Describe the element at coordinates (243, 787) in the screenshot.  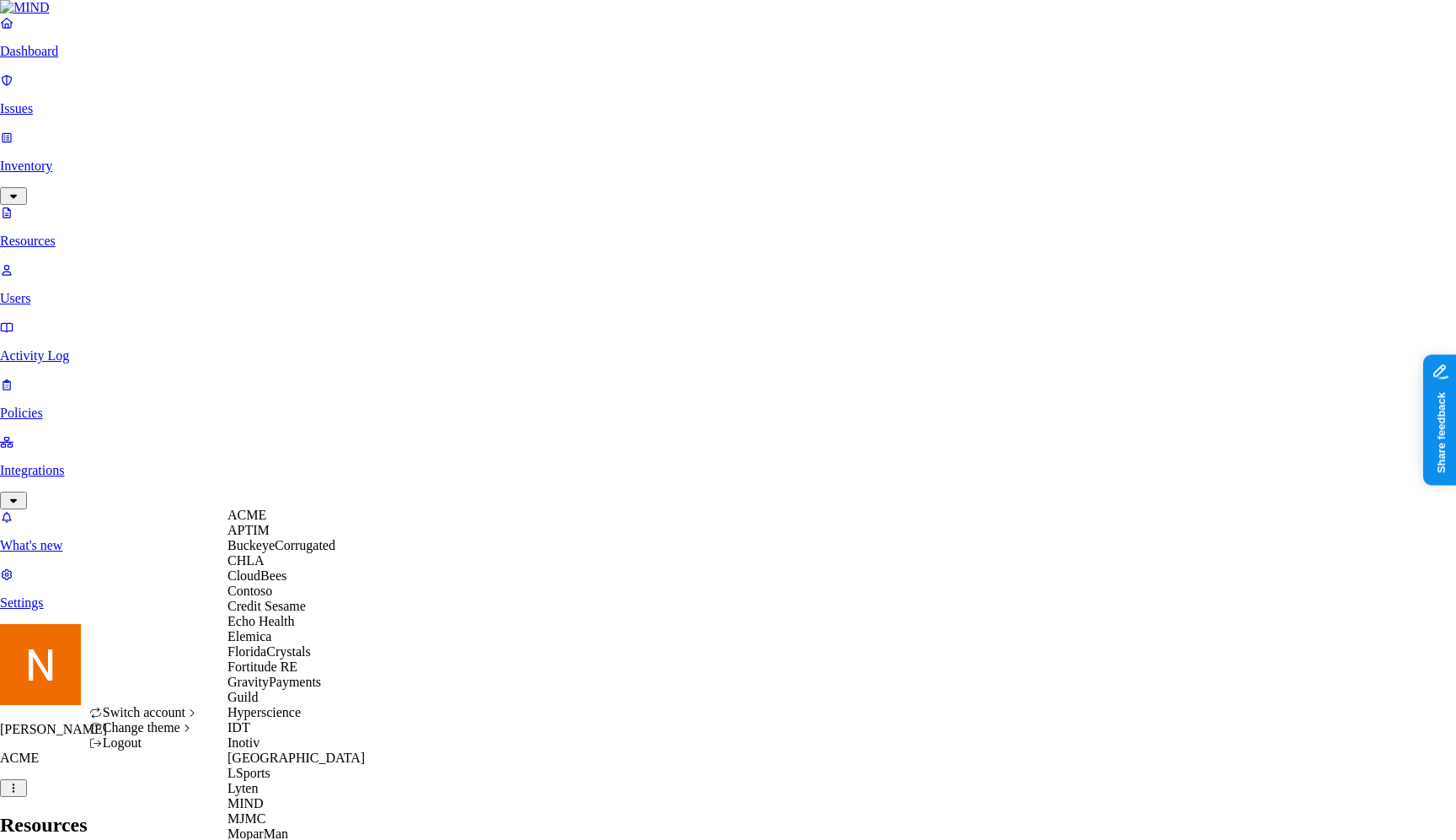
I see `span: Lyten` at that location.